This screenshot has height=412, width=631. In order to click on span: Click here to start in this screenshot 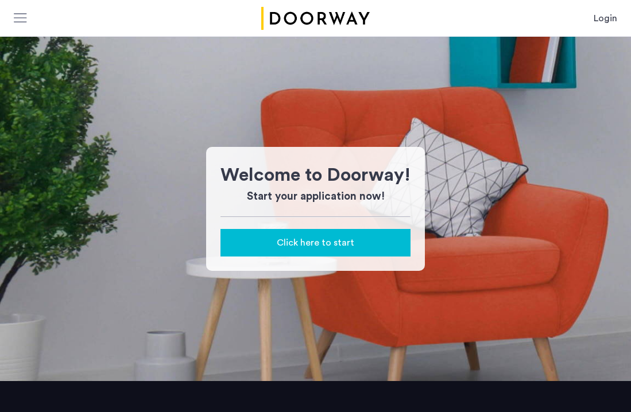, I will do `click(315, 243)`.